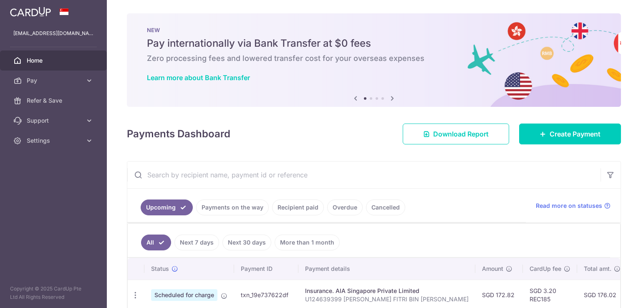 The width and height of the screenshot is (641, 308). I want to click on a: Overdue, so click(345, 207).